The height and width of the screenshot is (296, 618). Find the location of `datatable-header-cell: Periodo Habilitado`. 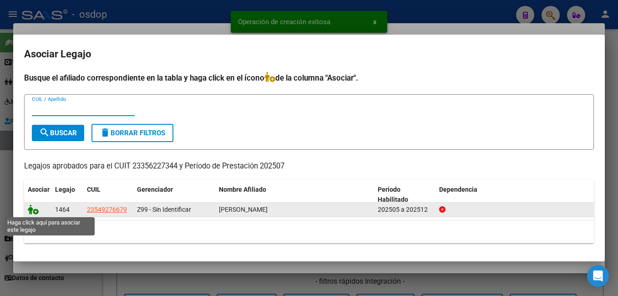

datatable-header-cell: Periodo Habilitado is located at coordinates (405, 195).